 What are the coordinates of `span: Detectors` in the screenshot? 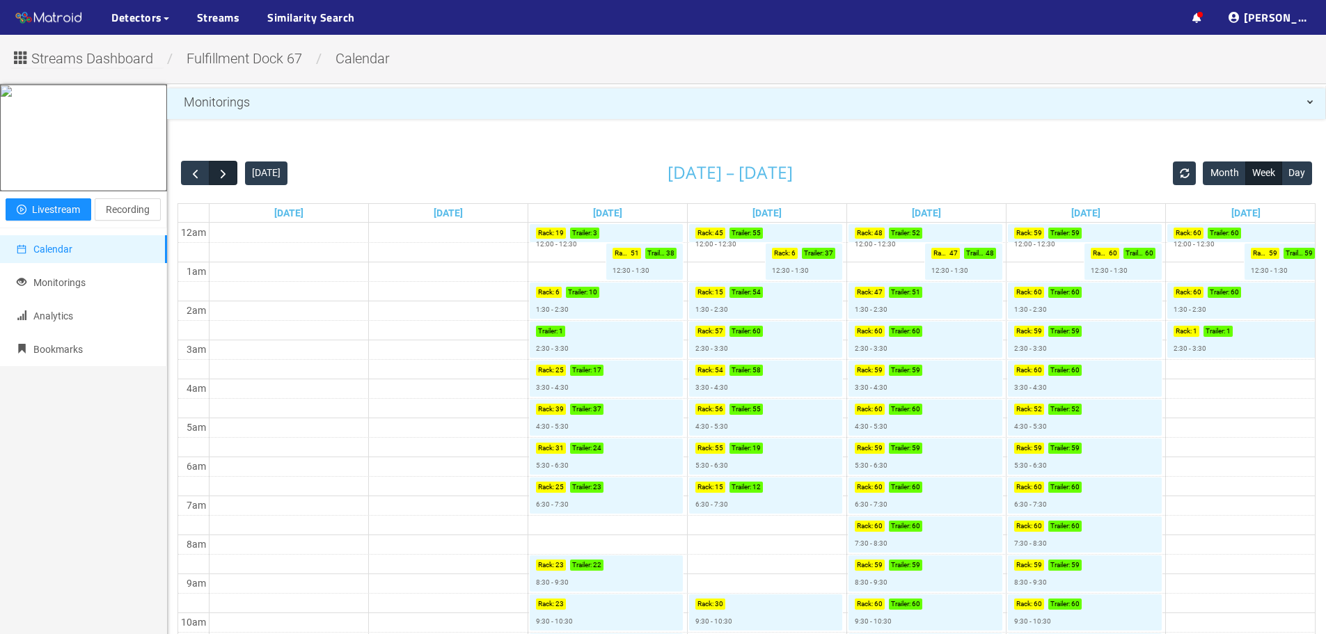 It's located at (136, 17).